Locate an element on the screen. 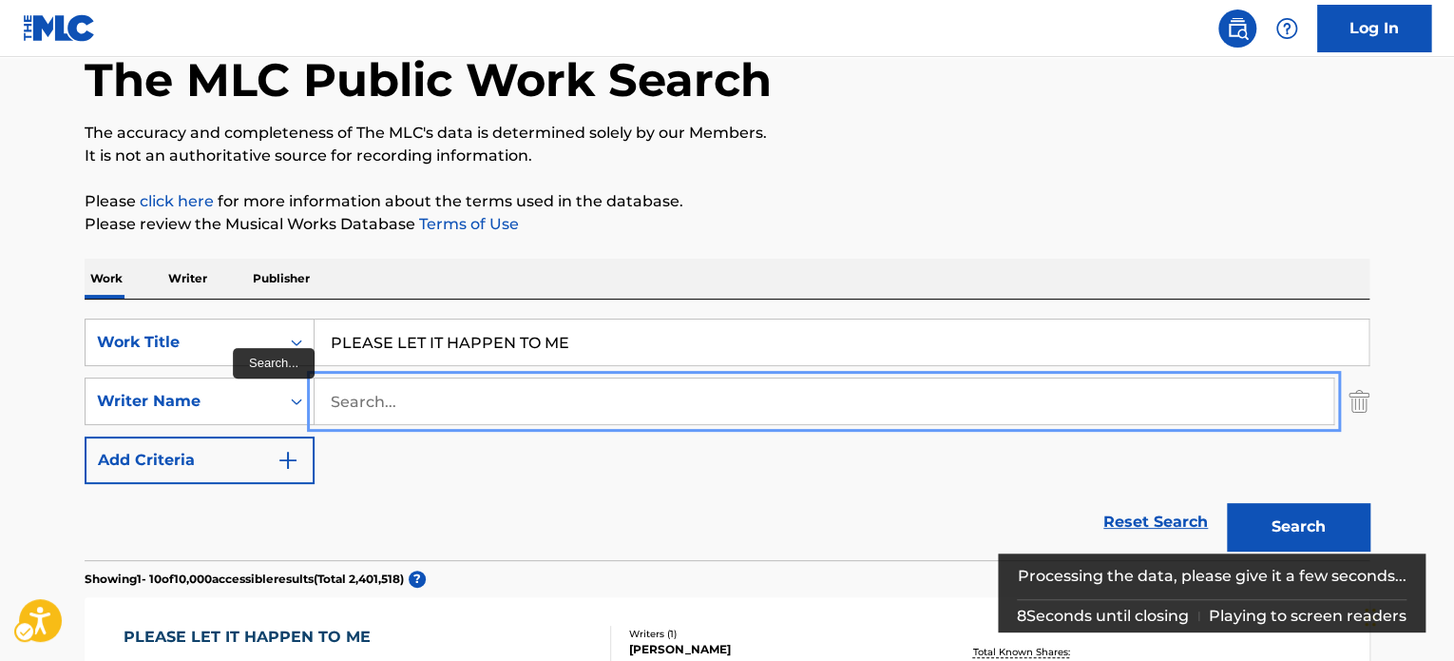 Image resolution: width=1454 pixels, height=661 pixels. p: Showing 1 - 10 of 10,000 accessible results (Total 2,401,518 ) is located at coordinates (244, 579).